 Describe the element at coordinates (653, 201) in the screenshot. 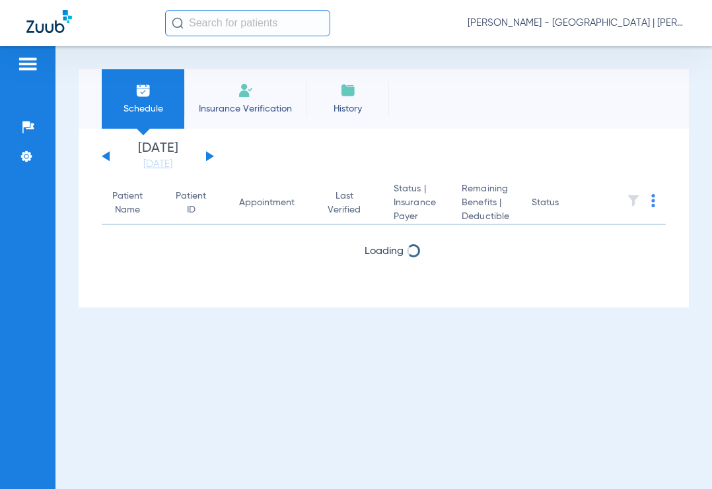

I see `img: group-dot-blue.svg` at that location.